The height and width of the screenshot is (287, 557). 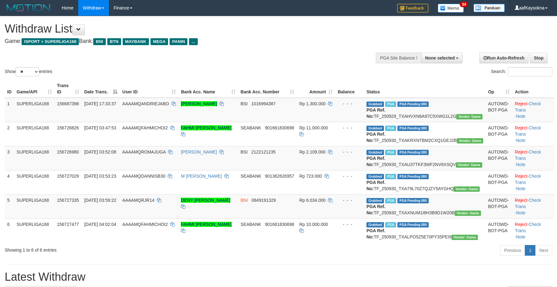 I want to click on td: TF_250930_TXAKRXNTBM2CXQ1GEJ2B, so click(x=425, y=134).